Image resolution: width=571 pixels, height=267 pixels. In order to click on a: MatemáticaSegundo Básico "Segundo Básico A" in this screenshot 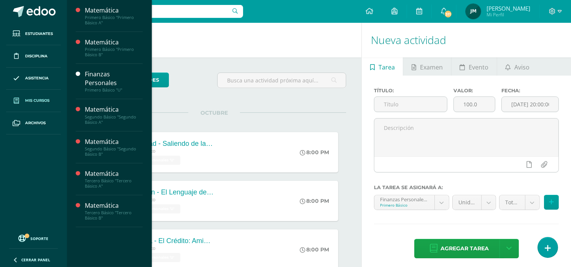, I will do `click(114, 115)`.